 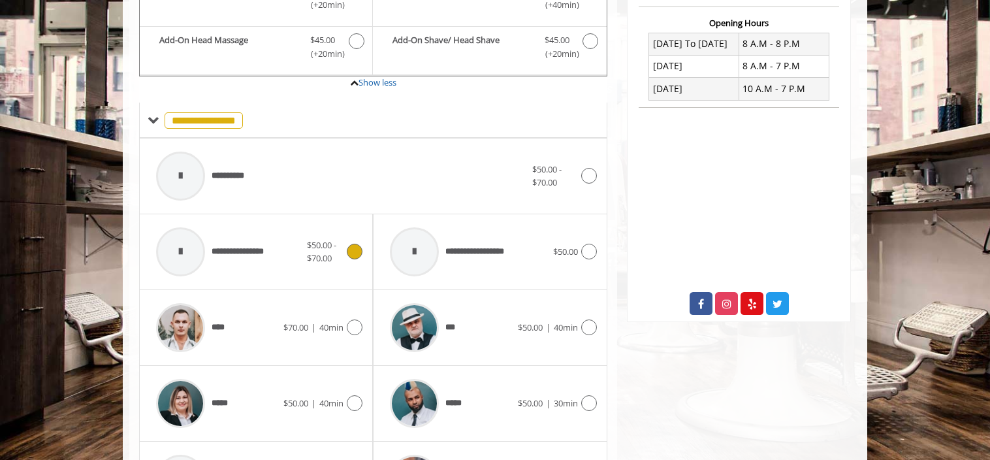 I want to click on span: $70.00, so click(x=296, y=327).